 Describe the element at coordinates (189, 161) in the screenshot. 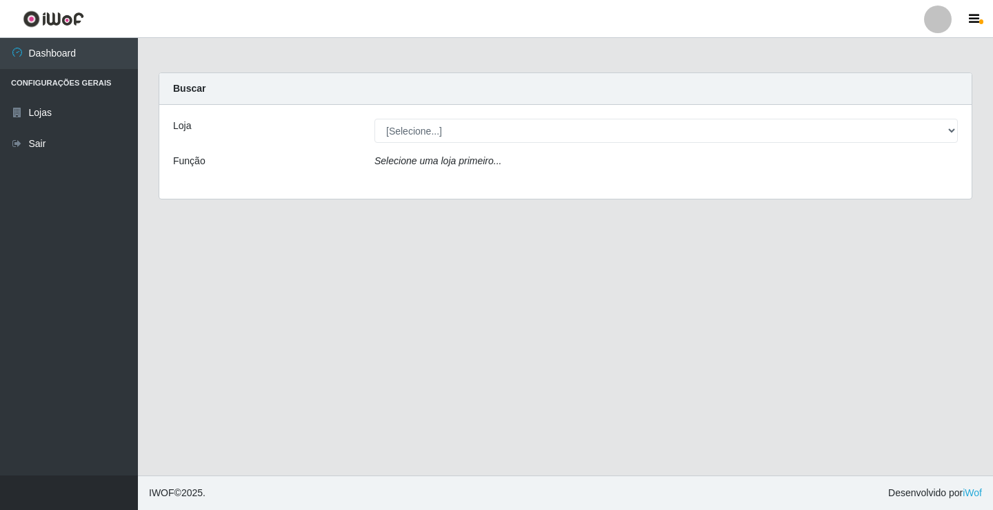

I see `label: Função` at that location.